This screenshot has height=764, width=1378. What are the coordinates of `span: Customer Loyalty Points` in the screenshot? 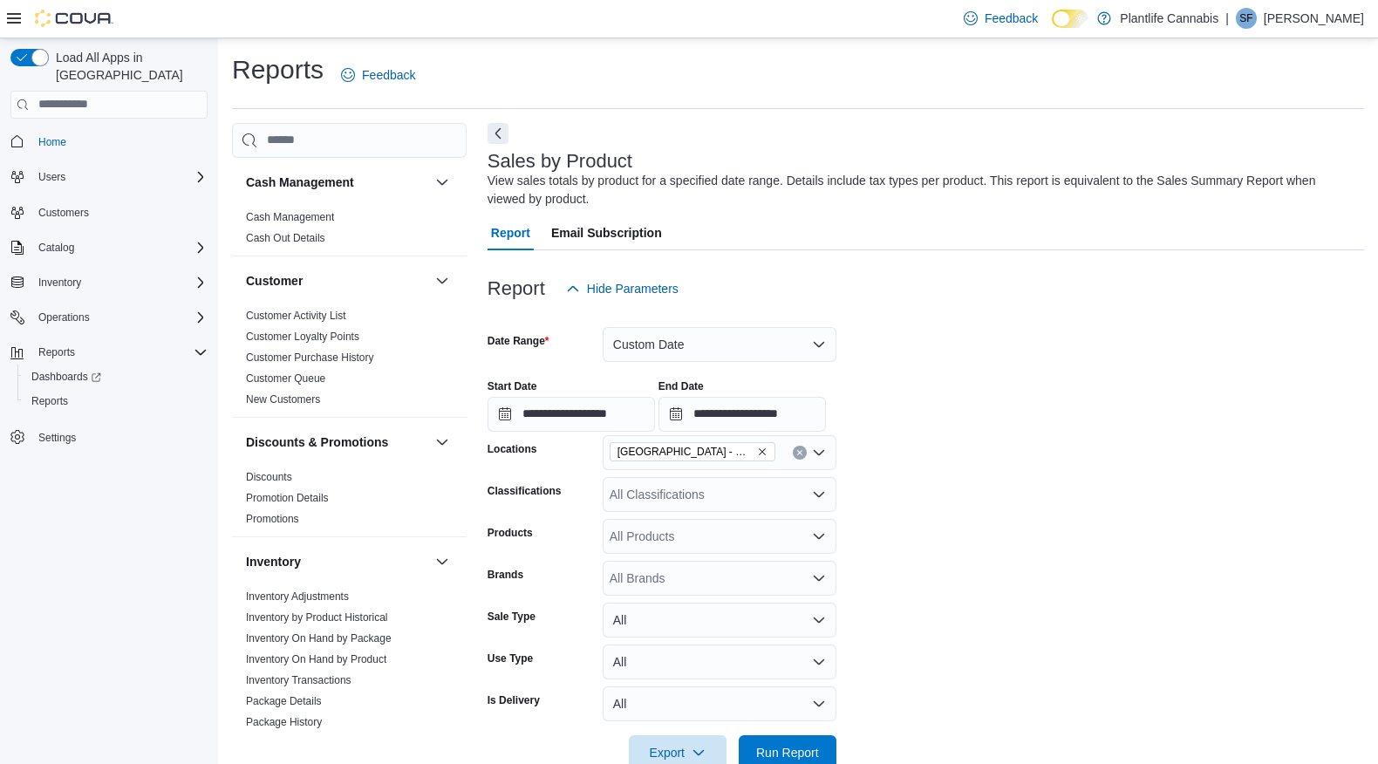 It's located at (303, 337).